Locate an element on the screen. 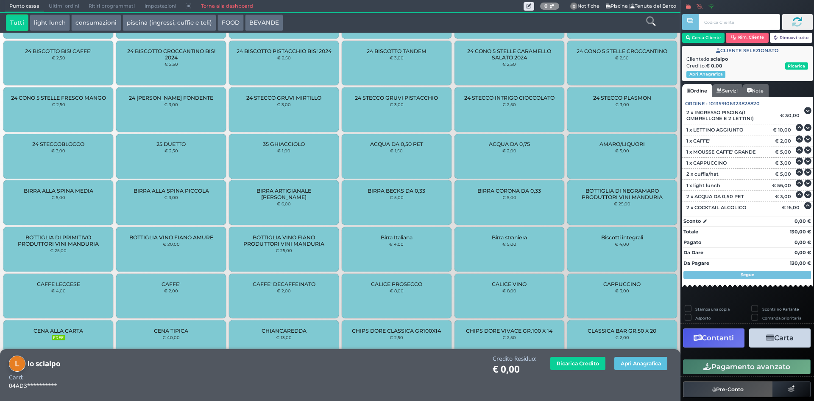  small: € 20,00 is located at coordinates (171, 244).